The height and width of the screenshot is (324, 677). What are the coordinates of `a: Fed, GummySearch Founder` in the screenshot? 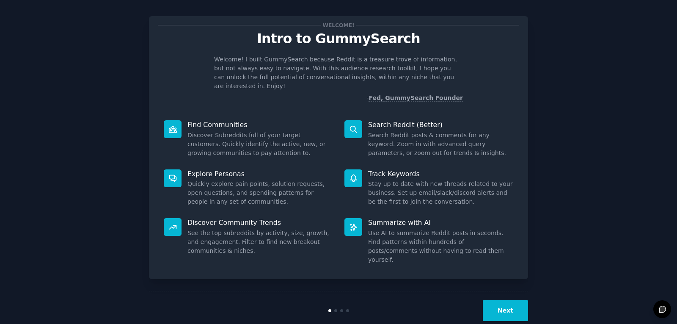 It's located at (416, 98).